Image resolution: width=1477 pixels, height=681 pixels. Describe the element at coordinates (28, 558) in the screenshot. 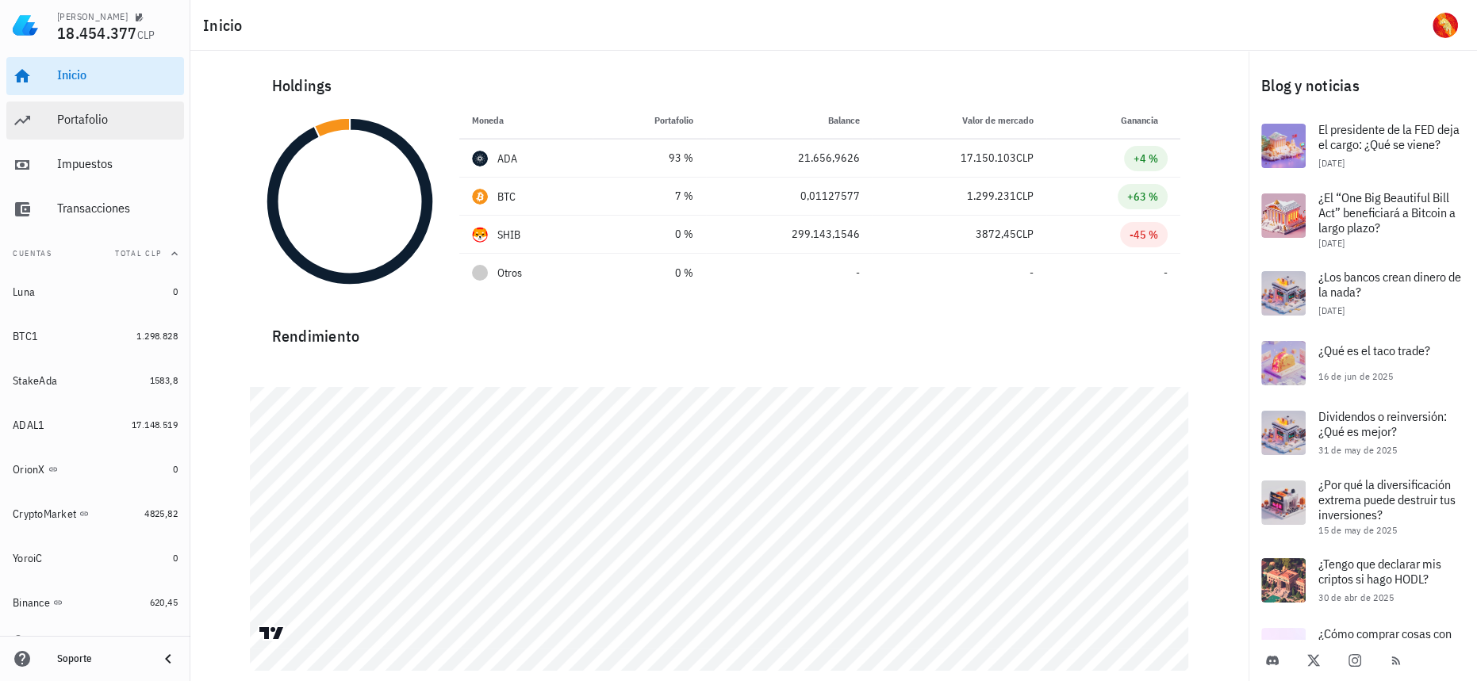

I see `div: YoroiC` at that location.